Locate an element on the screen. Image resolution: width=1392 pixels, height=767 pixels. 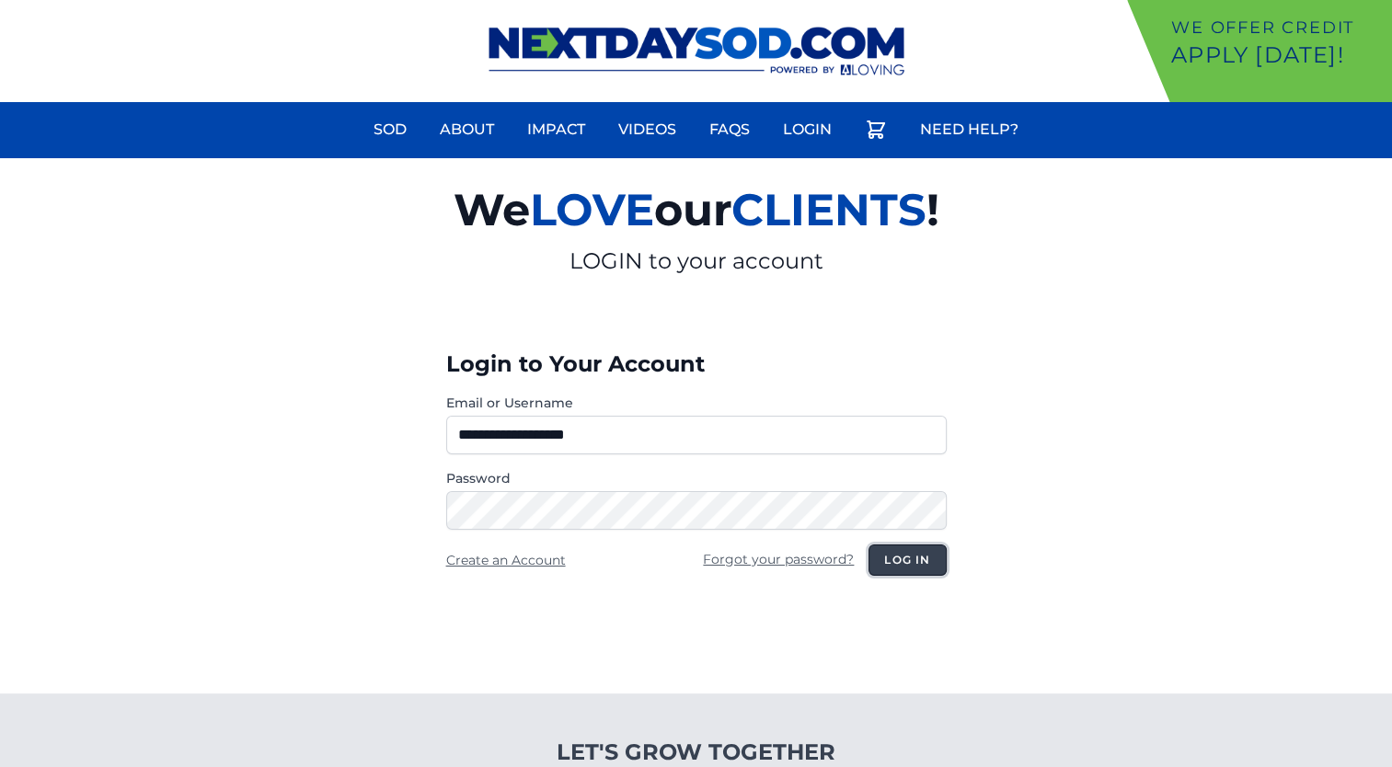
label: Email or Username is located at coordinates (696, 403).